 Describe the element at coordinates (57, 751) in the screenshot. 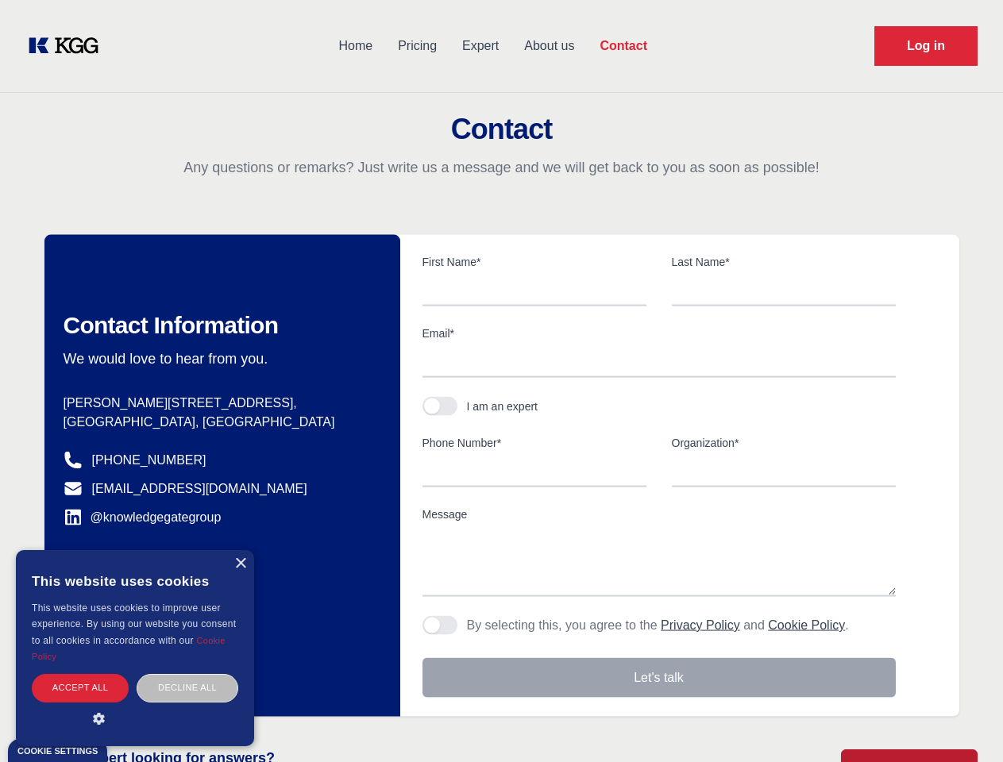

I see `div: Cookie settings` at that location.